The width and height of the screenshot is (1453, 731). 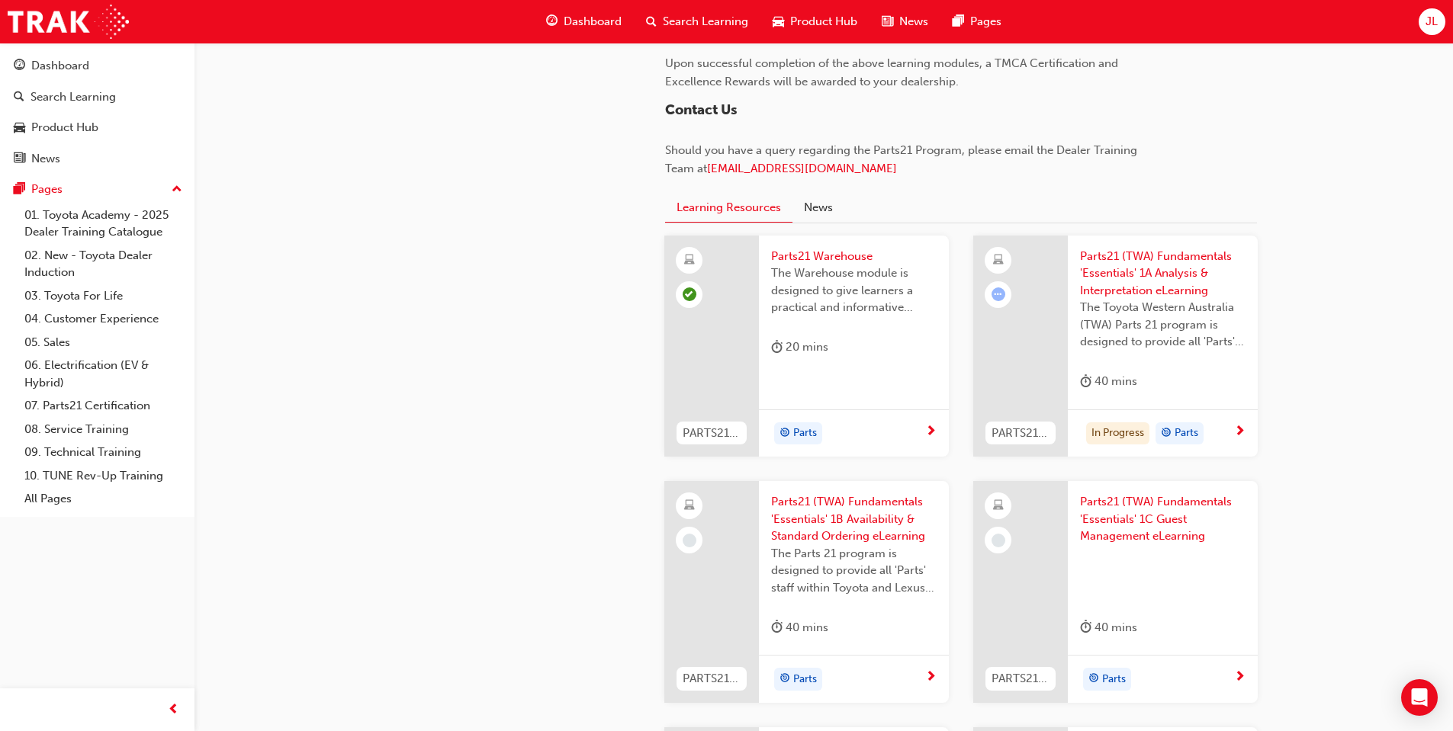 I want to click on span: News, so click(x=913, y=21).